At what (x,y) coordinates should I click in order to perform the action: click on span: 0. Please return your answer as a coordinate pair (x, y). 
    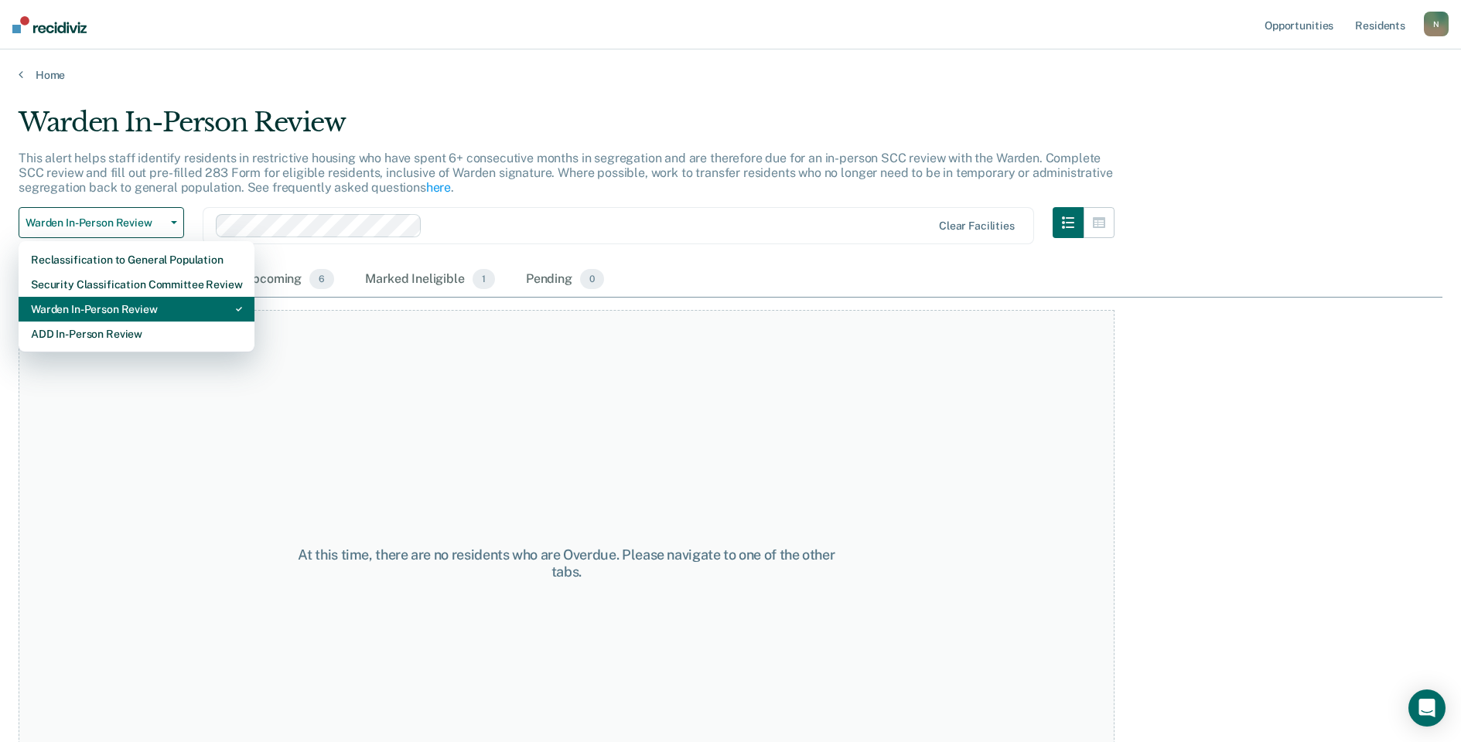
    Looking at the image, I should click on (592, 279).